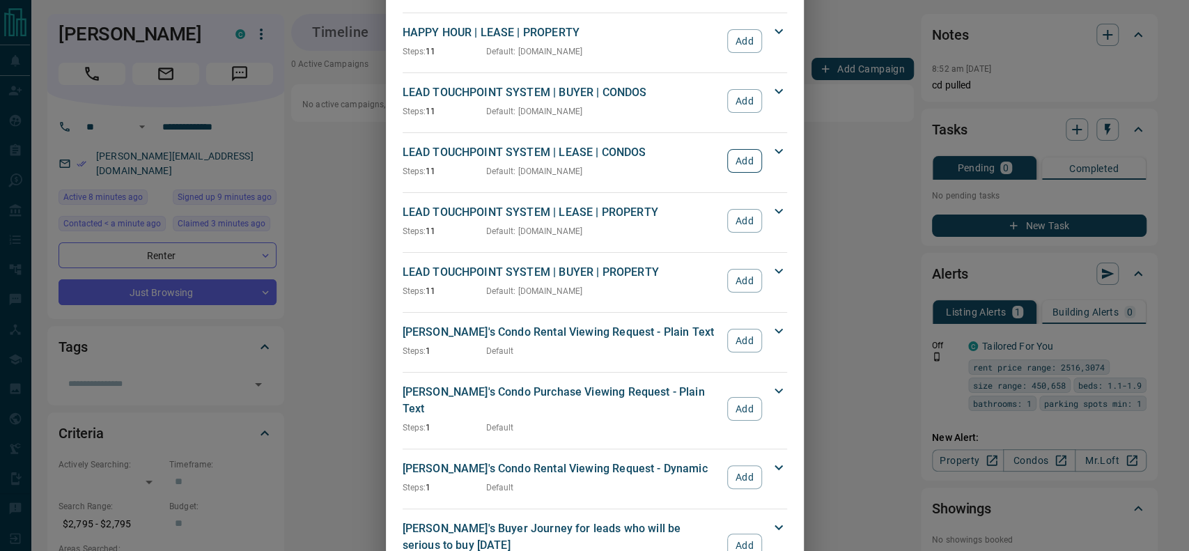 The width and height of the screenshot is (1189, 551). Describe the element at coordinates (561, 153) in the screenshot. I see `p: LEAD TOUCHPOINT SYSTEM | LEASE | CONDOS` at that location.